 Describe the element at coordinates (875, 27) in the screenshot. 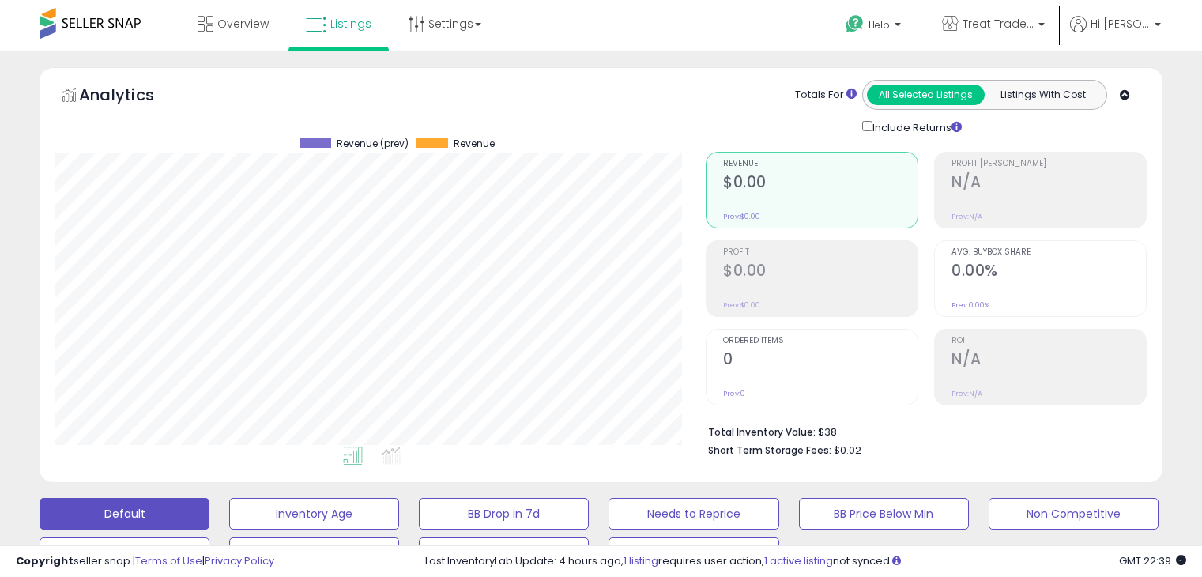

I see `a: Help` at that location.